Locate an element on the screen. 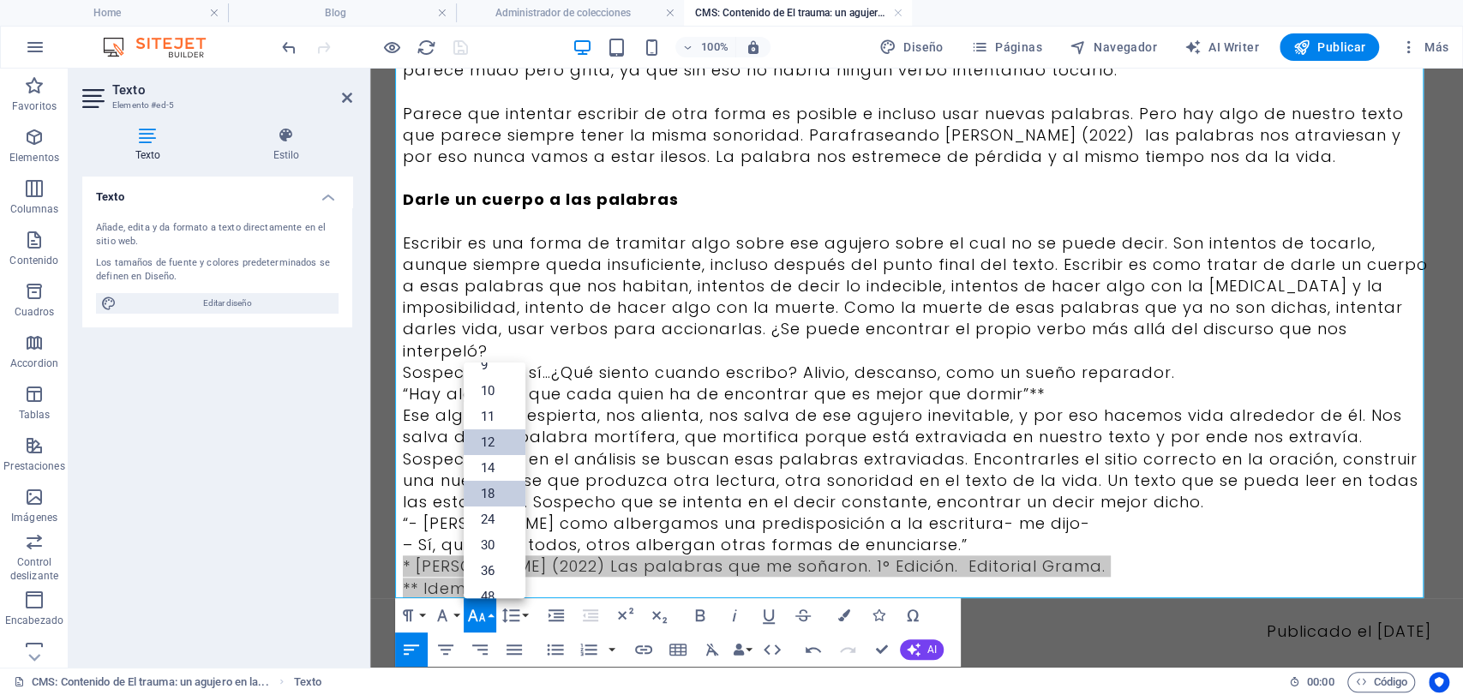 Image resolution: width=1463 pixels, height=695 pixels. button: Confirm (Ctrl+⏎) is located at coordinates (882, 650).